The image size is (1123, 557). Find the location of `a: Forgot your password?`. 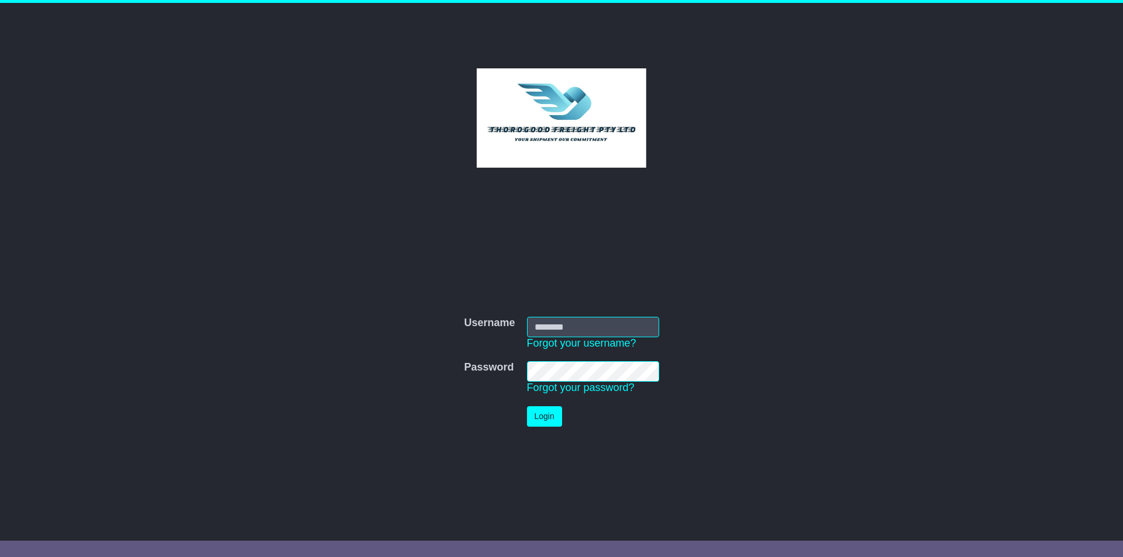

a: Forgot your password? is located at coordinates (581, 388).